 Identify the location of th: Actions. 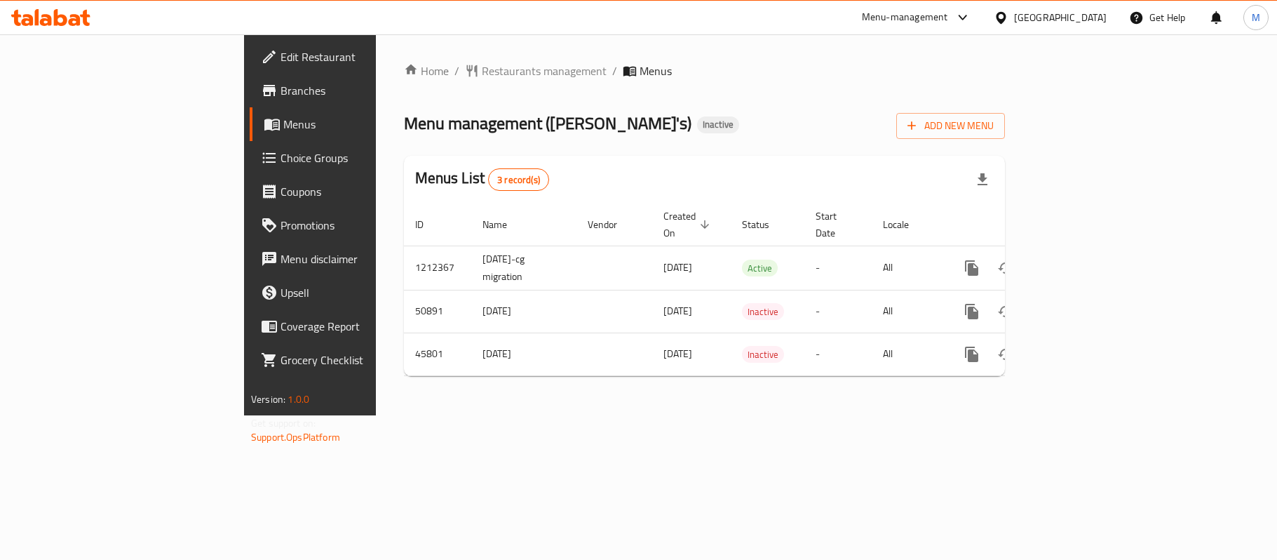
(1022, 224).